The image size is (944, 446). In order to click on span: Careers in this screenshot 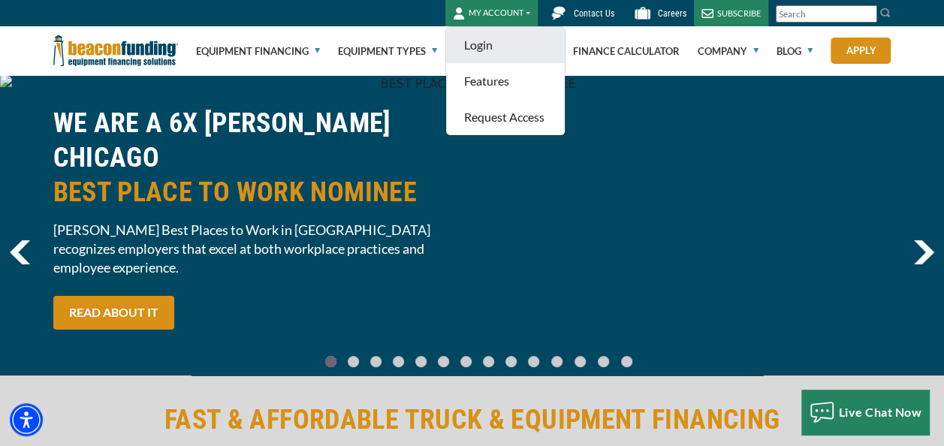, I will do `click(672, 14)`.